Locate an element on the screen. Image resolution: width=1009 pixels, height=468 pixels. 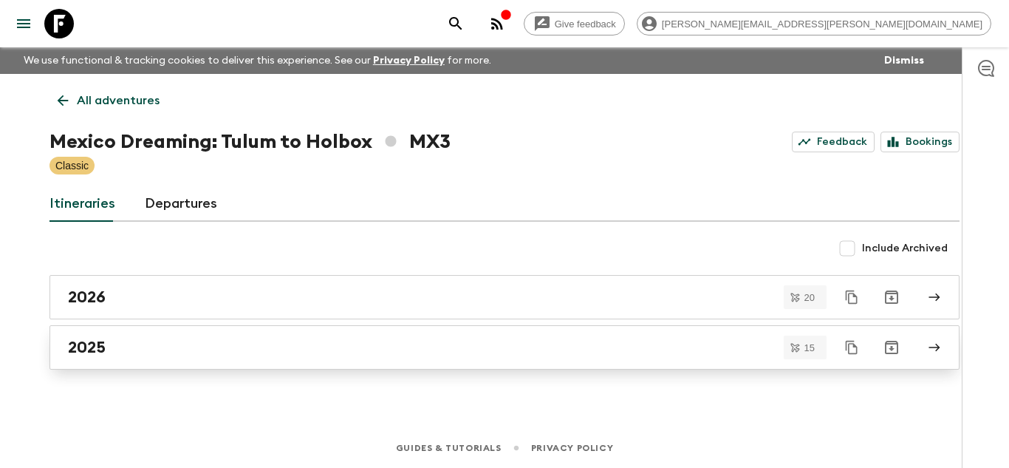
span: Include Archived is located at coordinates (905, 248).